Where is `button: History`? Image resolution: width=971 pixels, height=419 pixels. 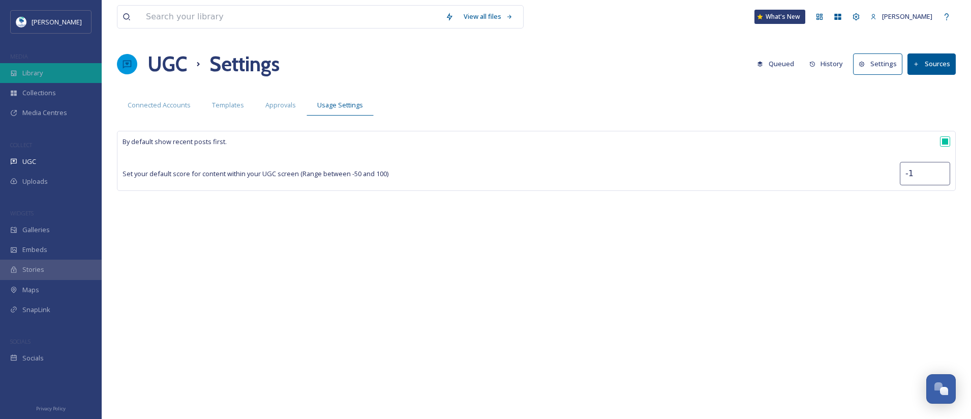
button: History is located at coordinates (826, 64).